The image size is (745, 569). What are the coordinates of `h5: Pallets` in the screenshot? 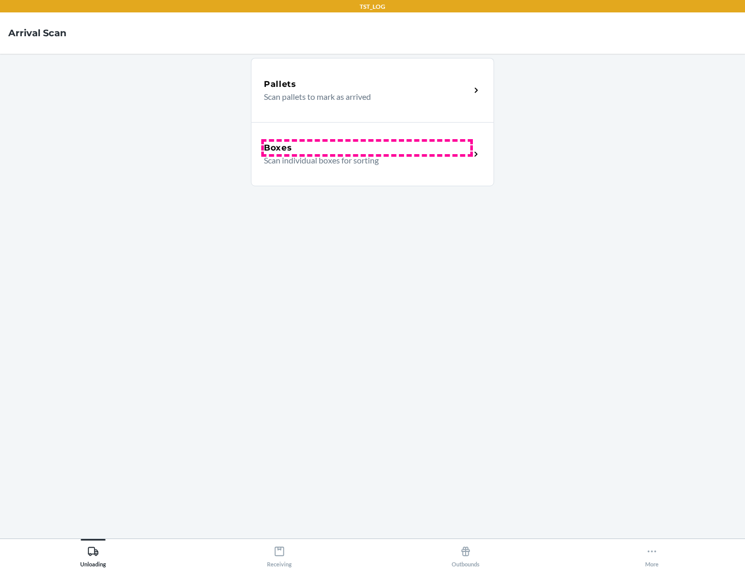 It's located at (280, 84).